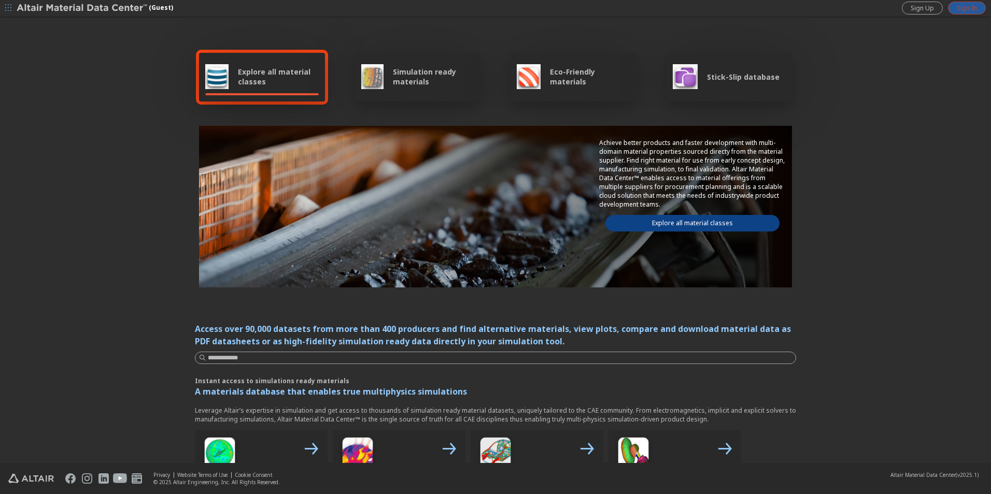 The width and height of the screenshot is (991, 494). Describe the element at coordinates (82, 8) in the screenshot. I see `img: Altair Material Data Center` at that location.